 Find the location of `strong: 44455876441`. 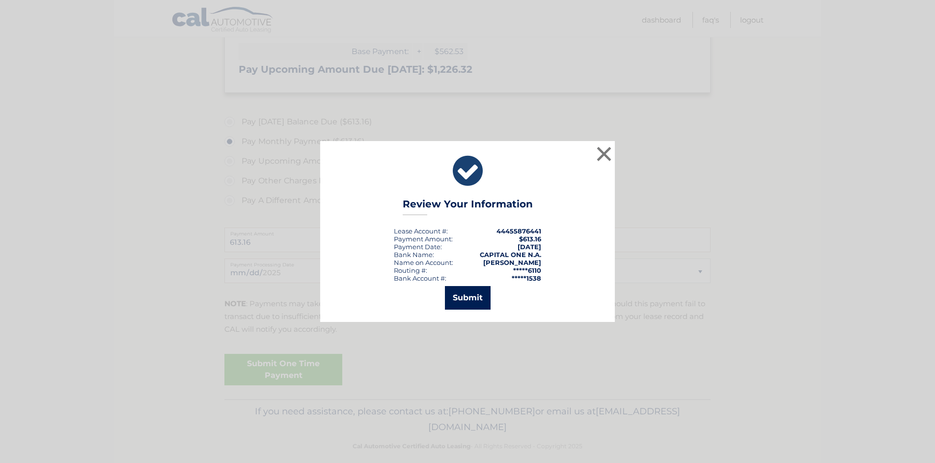

strong: 44455876441 is located at coordinates (519, 231).